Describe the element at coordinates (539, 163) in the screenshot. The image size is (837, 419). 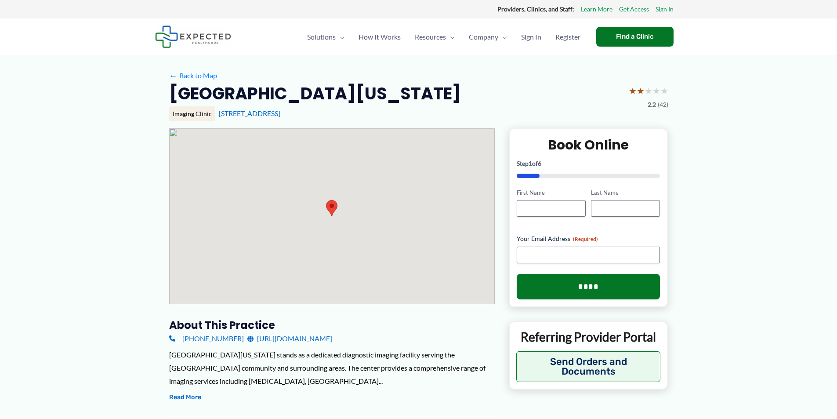
I see `span: 6` at that location.